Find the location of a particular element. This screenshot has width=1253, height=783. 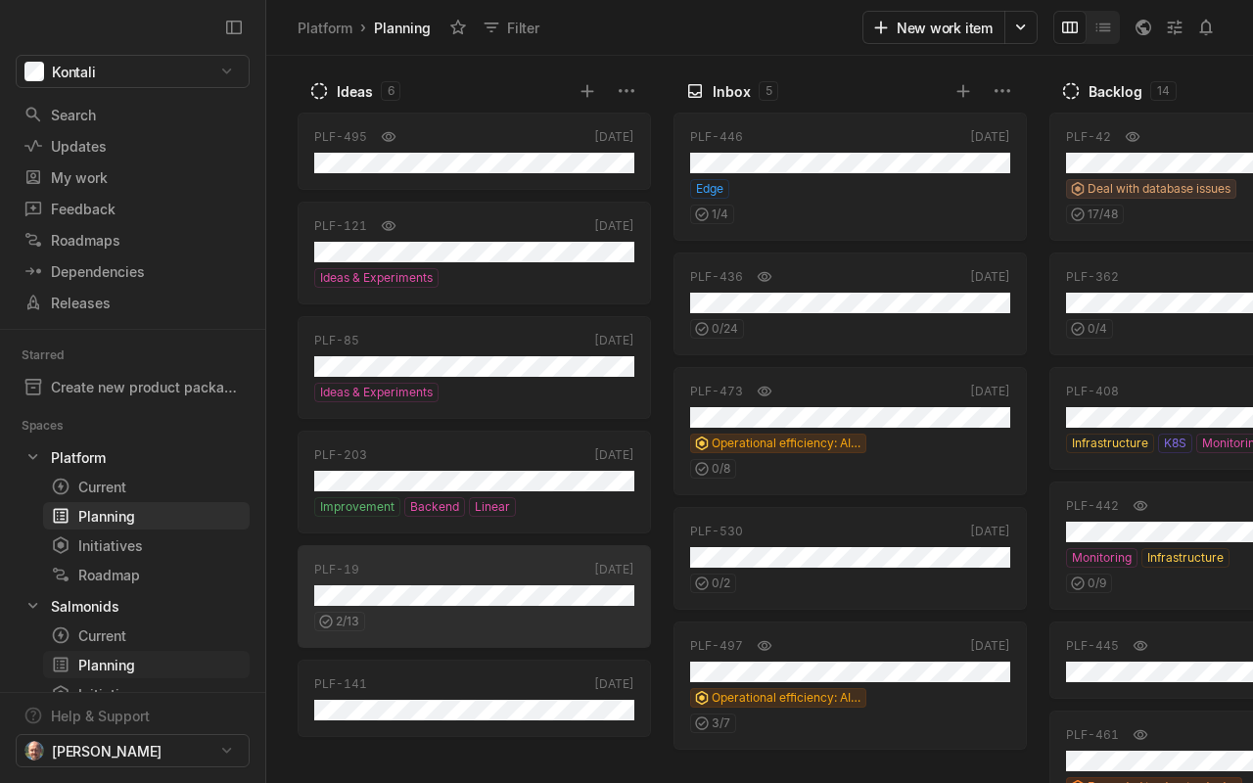

div: PLF-436 is located at coordinates (716, 277).